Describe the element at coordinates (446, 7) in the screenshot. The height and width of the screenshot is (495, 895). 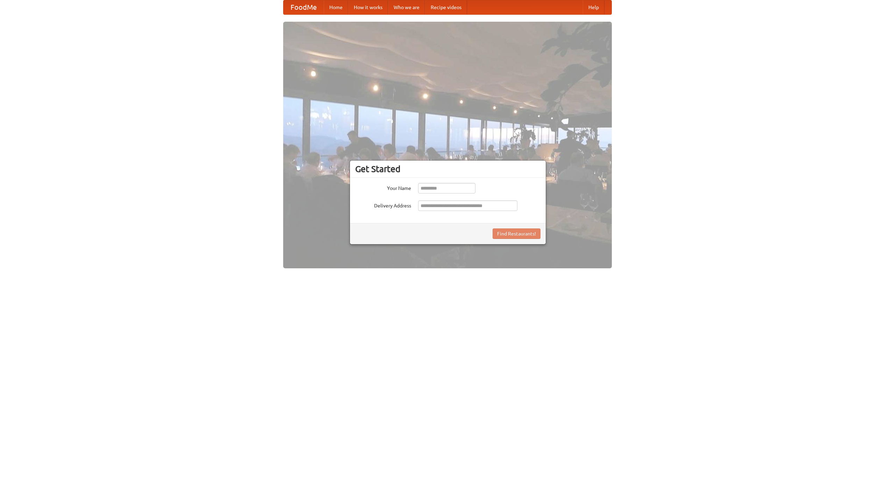
I see `a: Recipe videos` at that location.